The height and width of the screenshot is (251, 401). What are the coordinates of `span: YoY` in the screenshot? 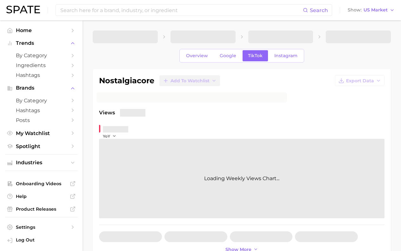 It's located at (106, 136).